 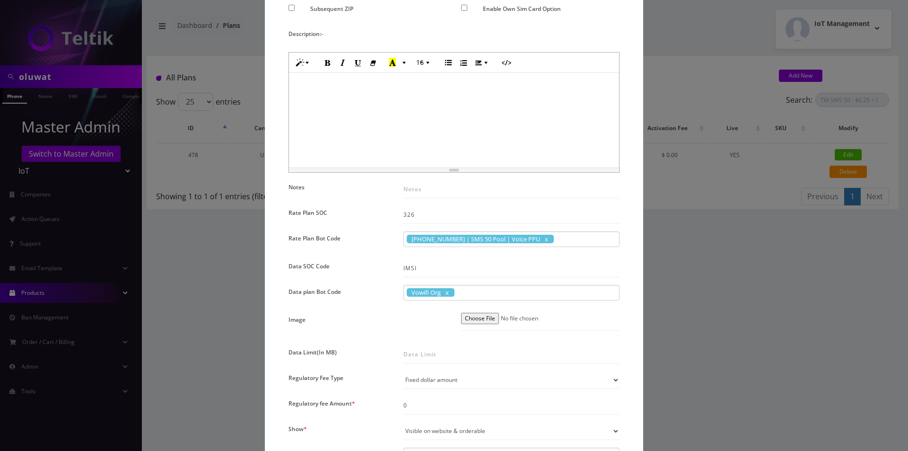 What do you see at coordinates (315, 291) in the screenshot?
I see `label: Data plan Bot Code` at bounding box center [315, 291].